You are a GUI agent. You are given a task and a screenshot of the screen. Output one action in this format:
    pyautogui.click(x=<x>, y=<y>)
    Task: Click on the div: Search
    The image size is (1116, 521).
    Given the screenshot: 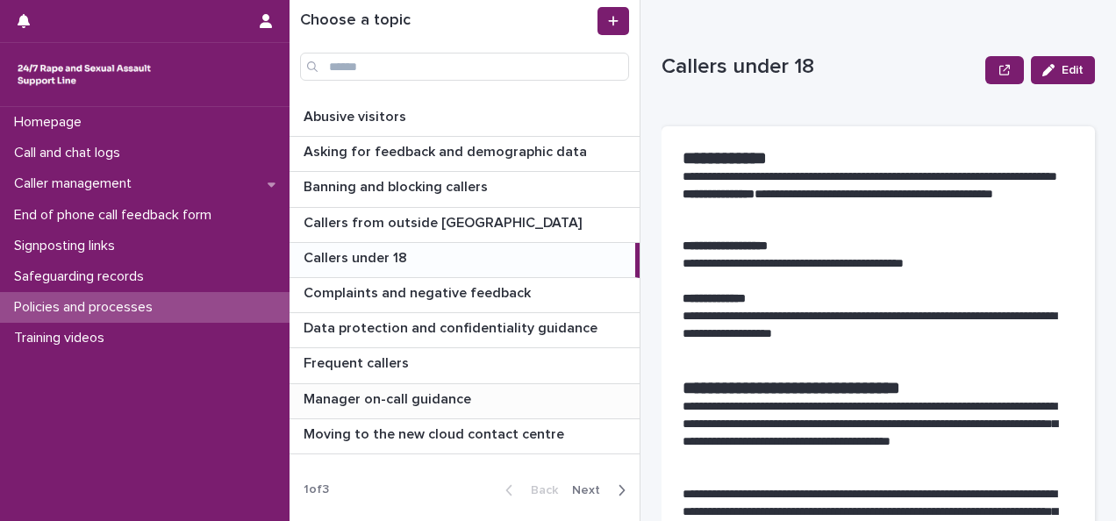 What is the action you would take?
    pyautogui.click(x=464, y=67)
    